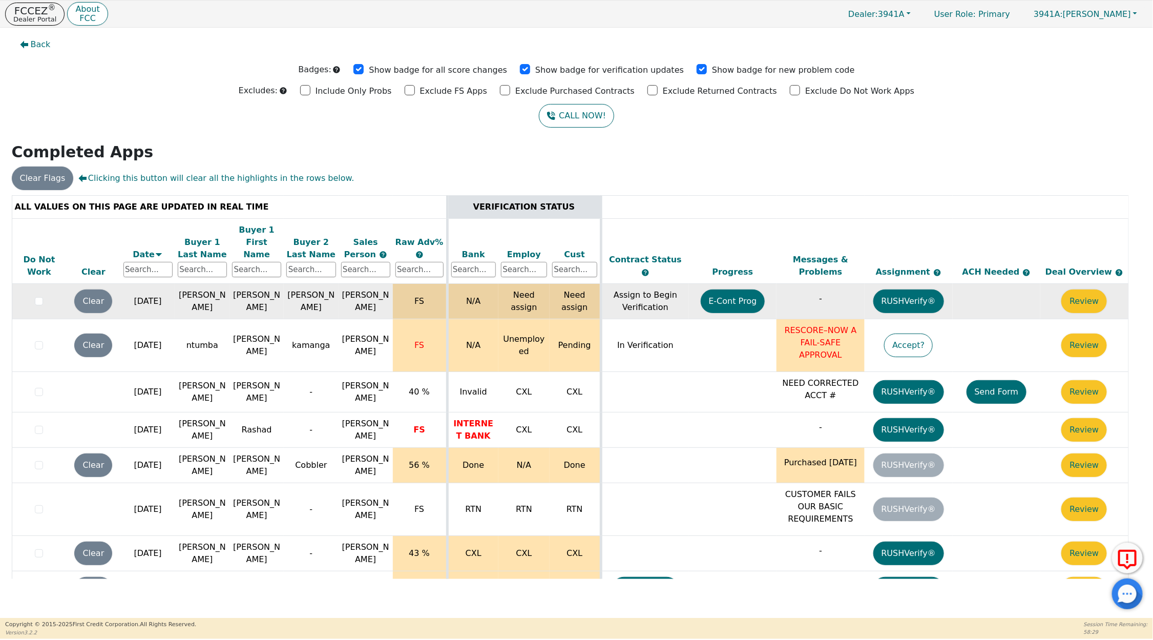  I want to click on div: Employ, so click(524, 255).